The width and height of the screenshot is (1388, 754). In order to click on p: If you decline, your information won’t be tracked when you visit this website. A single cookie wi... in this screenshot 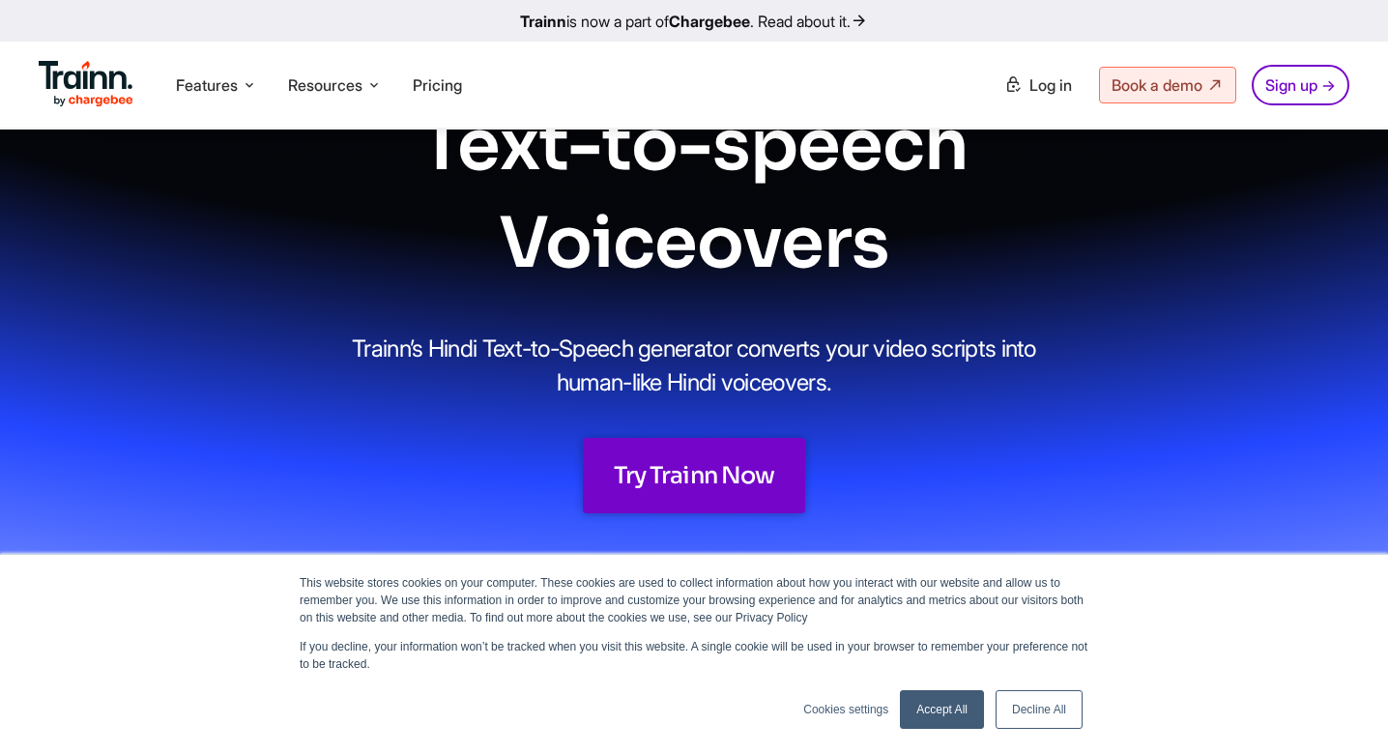, I will do `click(694, 655)`.